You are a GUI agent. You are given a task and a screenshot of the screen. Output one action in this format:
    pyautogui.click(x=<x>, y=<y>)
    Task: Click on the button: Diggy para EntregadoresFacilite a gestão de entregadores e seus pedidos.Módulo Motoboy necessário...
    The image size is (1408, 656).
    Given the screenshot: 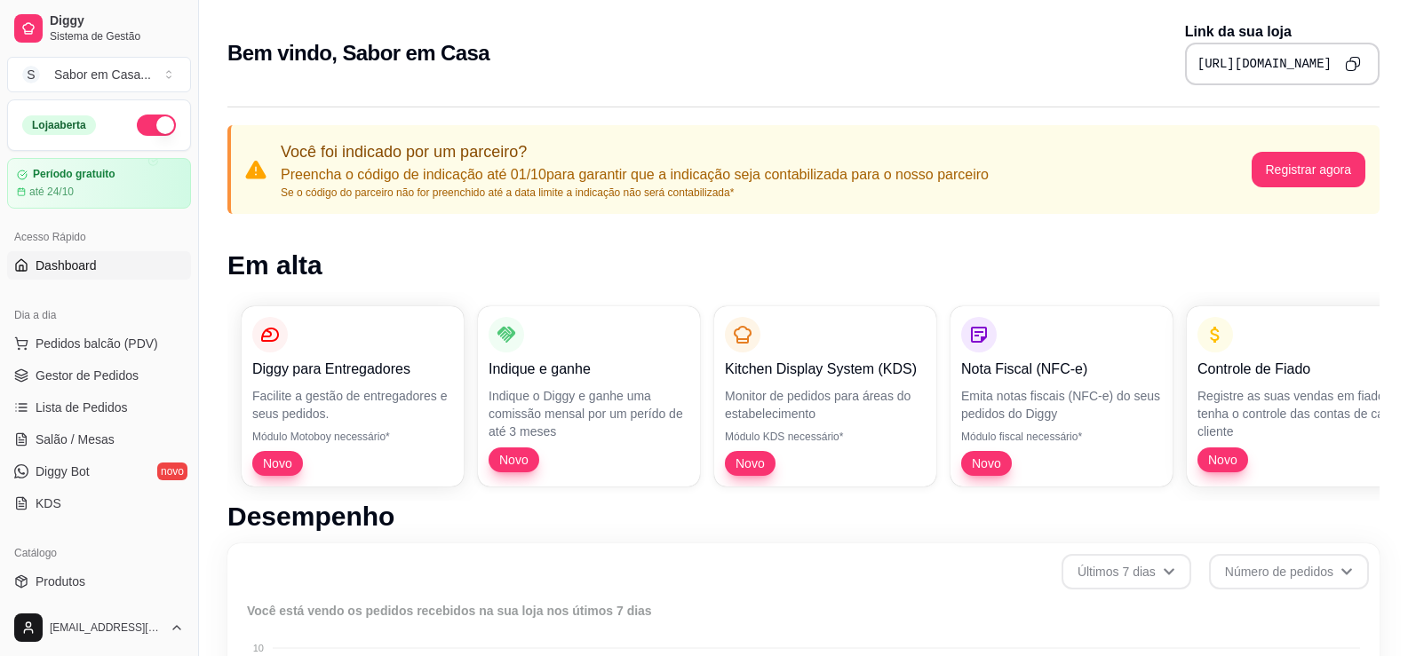 What is the action you would take?
    pyautogui.click(x=353, y=396)
    